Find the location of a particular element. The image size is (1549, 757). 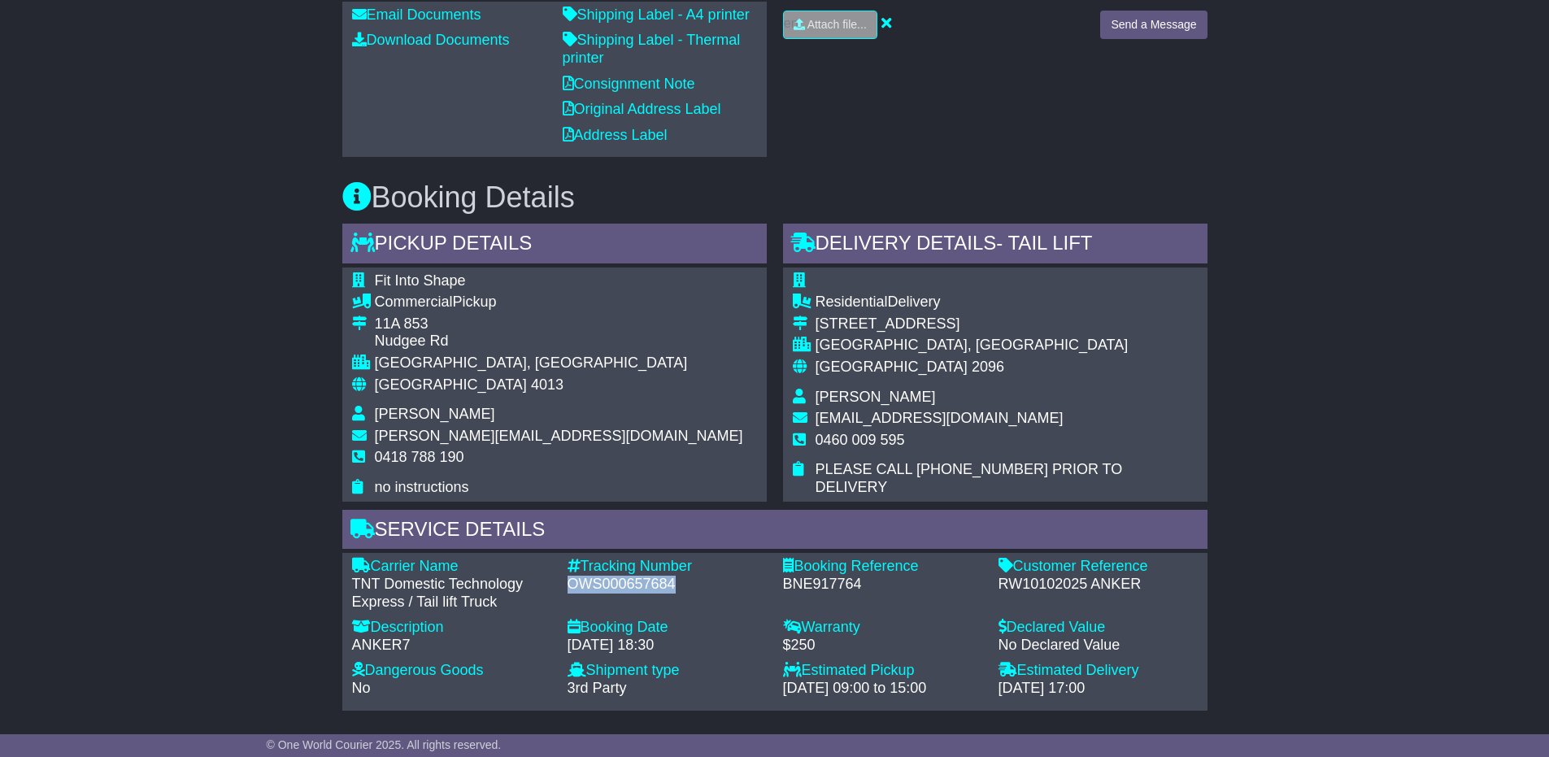

span: Residential is located at coordinates (851, 302).